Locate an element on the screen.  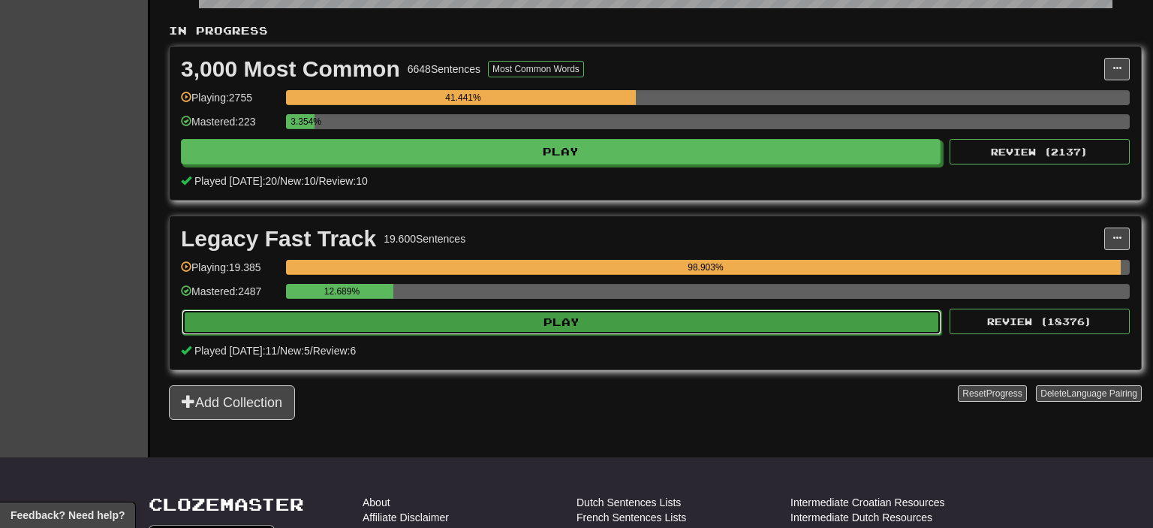
span: Progress is located at coordinates (1005, 393).